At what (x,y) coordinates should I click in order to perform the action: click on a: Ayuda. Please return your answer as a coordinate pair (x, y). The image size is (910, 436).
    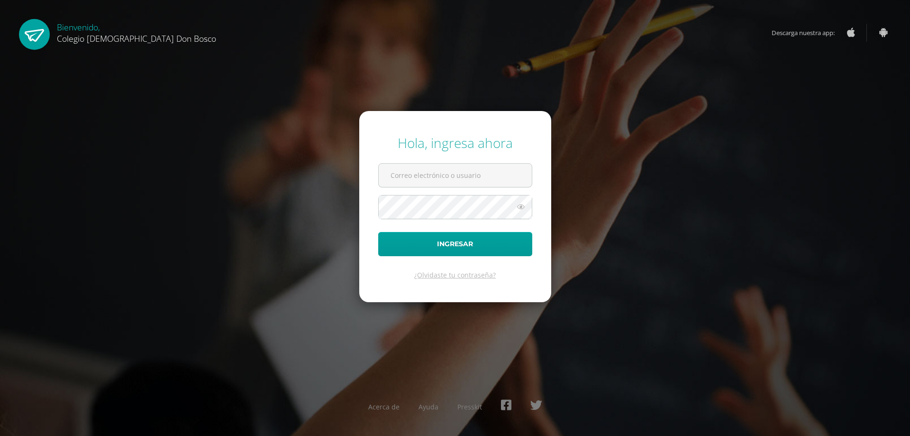
    Looking at the image, I should click on (429, 406).